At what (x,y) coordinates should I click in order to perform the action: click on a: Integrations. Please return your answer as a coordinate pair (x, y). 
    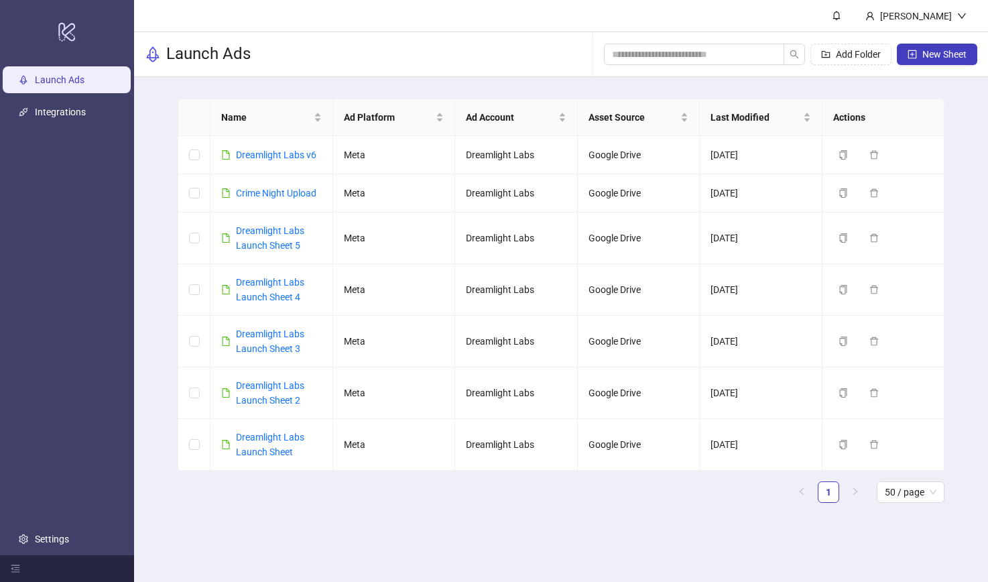
    Looking at the image, I should click on (60, 112).